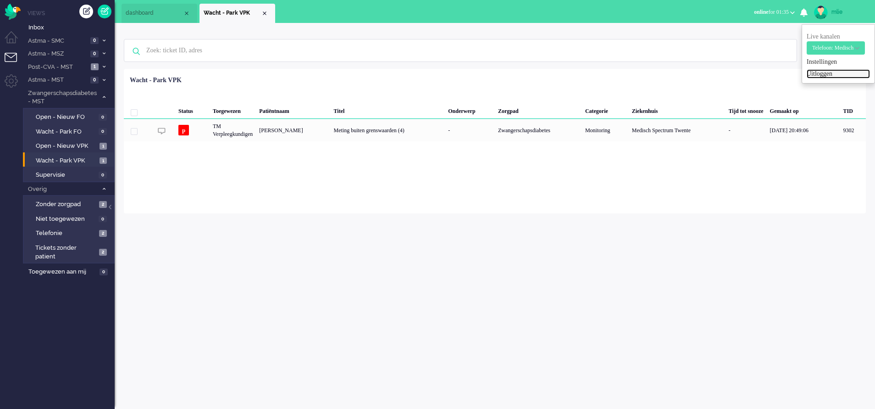  Describe the element at coordinates (232, 130) in the screenshot. I see `div: TM Verpleegkundigen` at that location.